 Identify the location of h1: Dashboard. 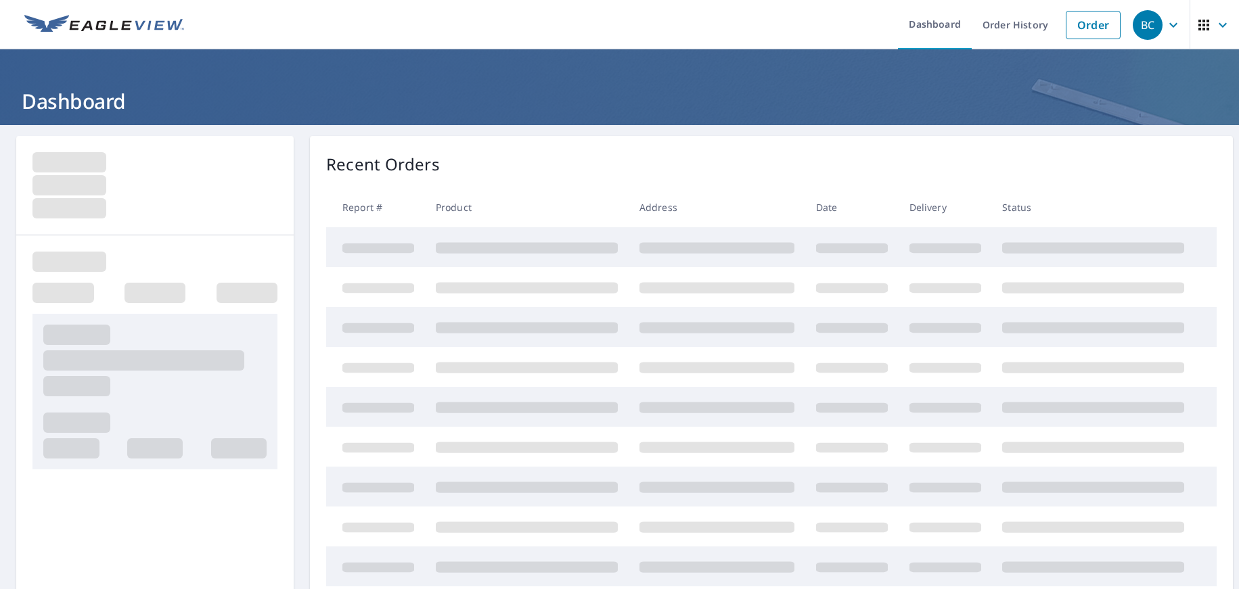
(619, 101).